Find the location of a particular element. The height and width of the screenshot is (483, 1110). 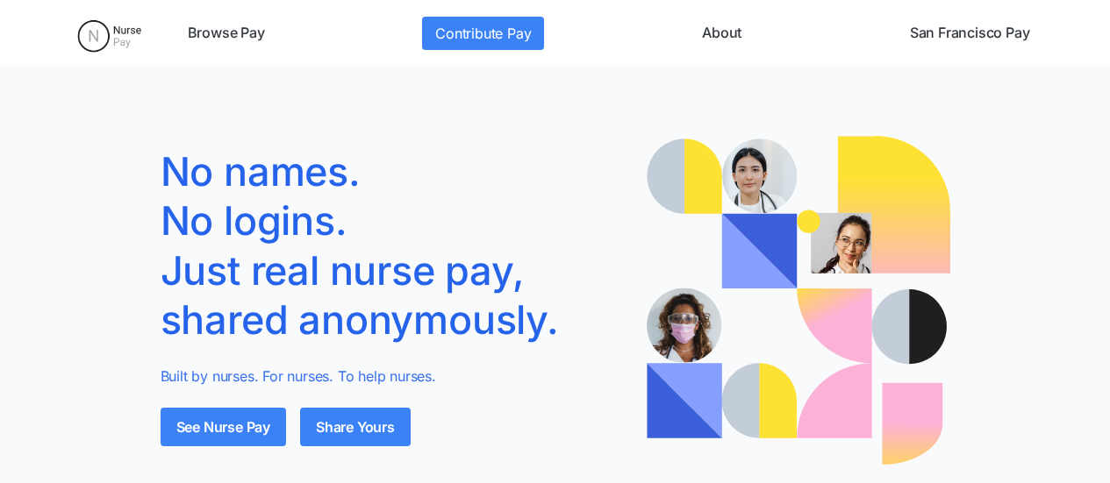

a: Contribute Pay is located at coordinates (483, 33).